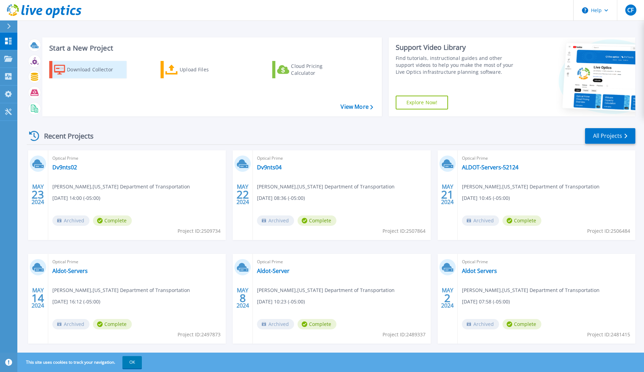 The height and width of the screenshot is (372, 644). I want to click on span: CF, so click(630, 10).